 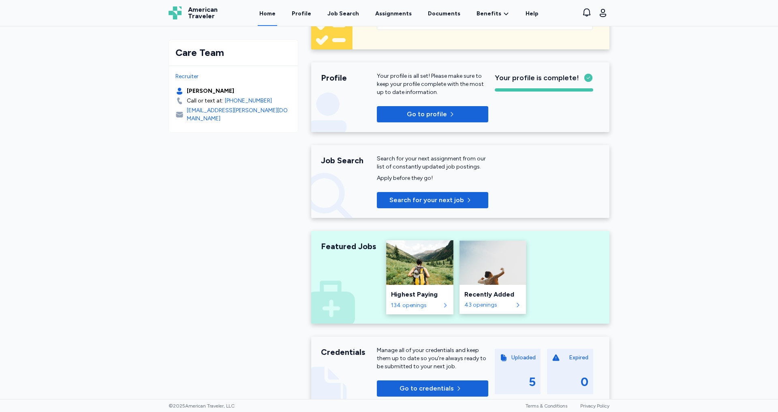 I want to click on img: Logo, so click(x=175, y=13).